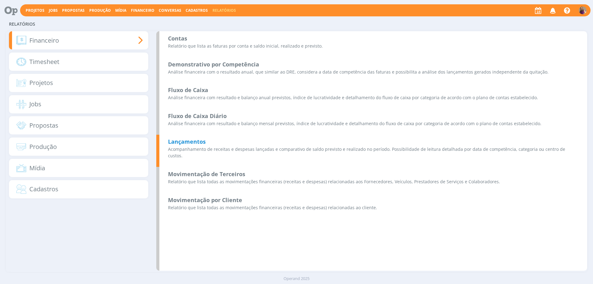 This screenshot has height=284, width=593. I want to click on button: Conversas, so click(170, 10).